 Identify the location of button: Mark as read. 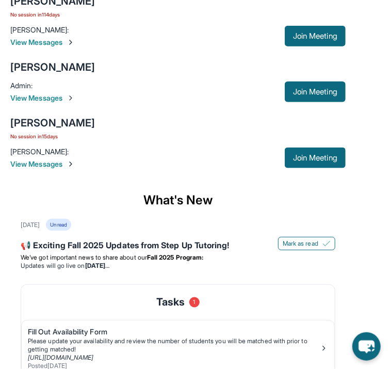
(307, 244).